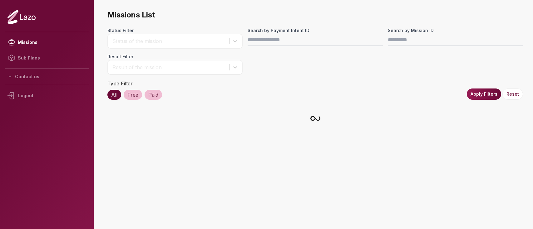  Describe the element at coordinates (484, 94) in the screenshot. I see `button: Apply Filters` at that location.